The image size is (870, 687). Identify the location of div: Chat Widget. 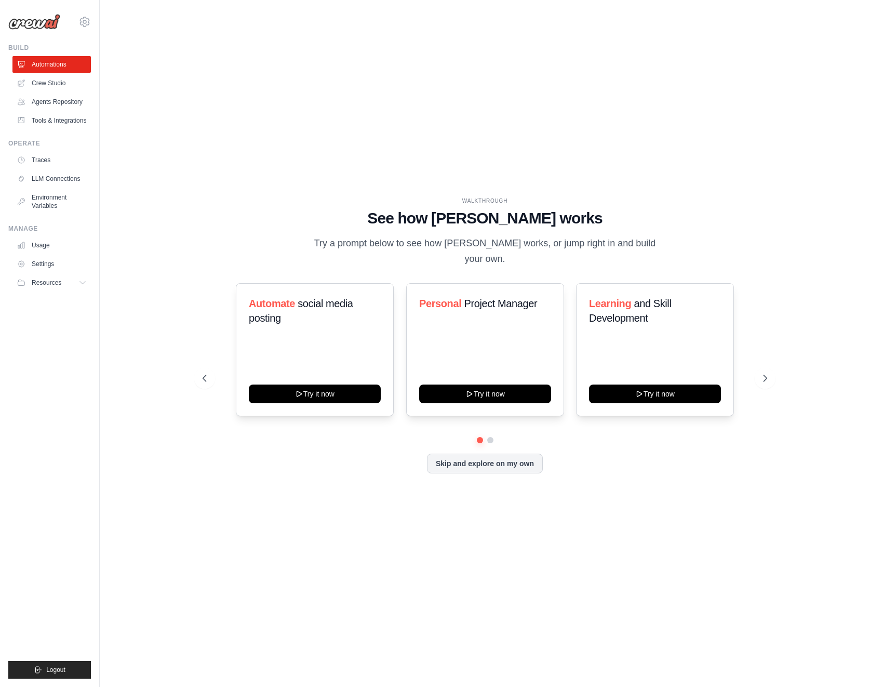
(844, 662).